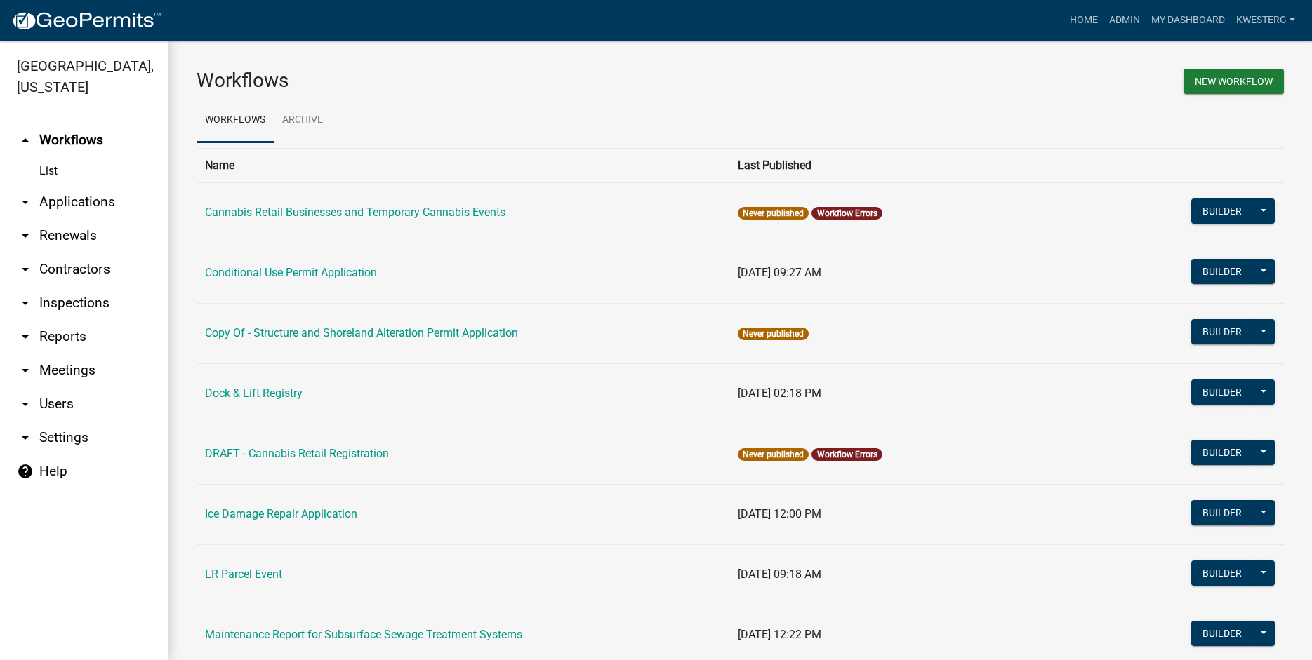 The height and width of the screenshot is (660, 1312). I want to click on a: Copy Of - Structure and Shoreland Alteration Permit Application, so click(361, 333).